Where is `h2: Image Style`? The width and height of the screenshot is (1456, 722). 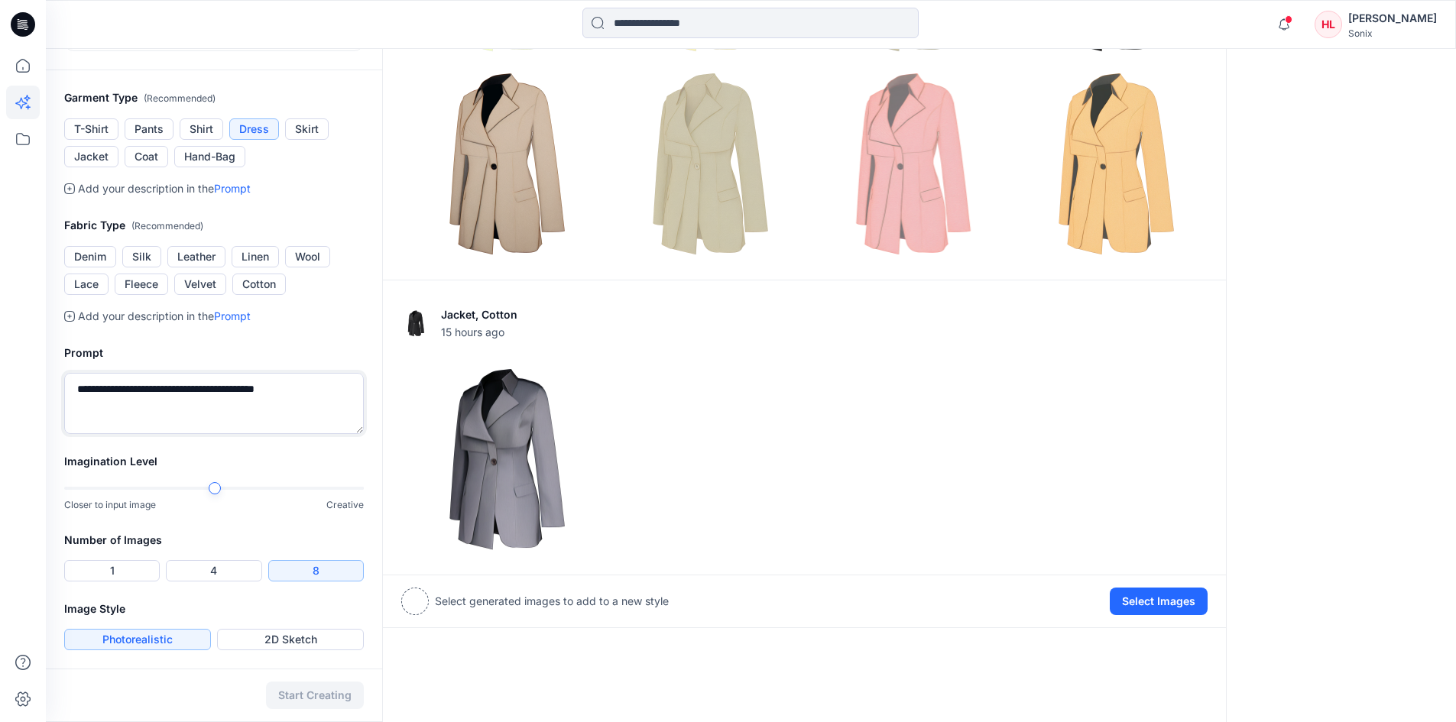 h2: Image Style is located at coordinates (214, 609).